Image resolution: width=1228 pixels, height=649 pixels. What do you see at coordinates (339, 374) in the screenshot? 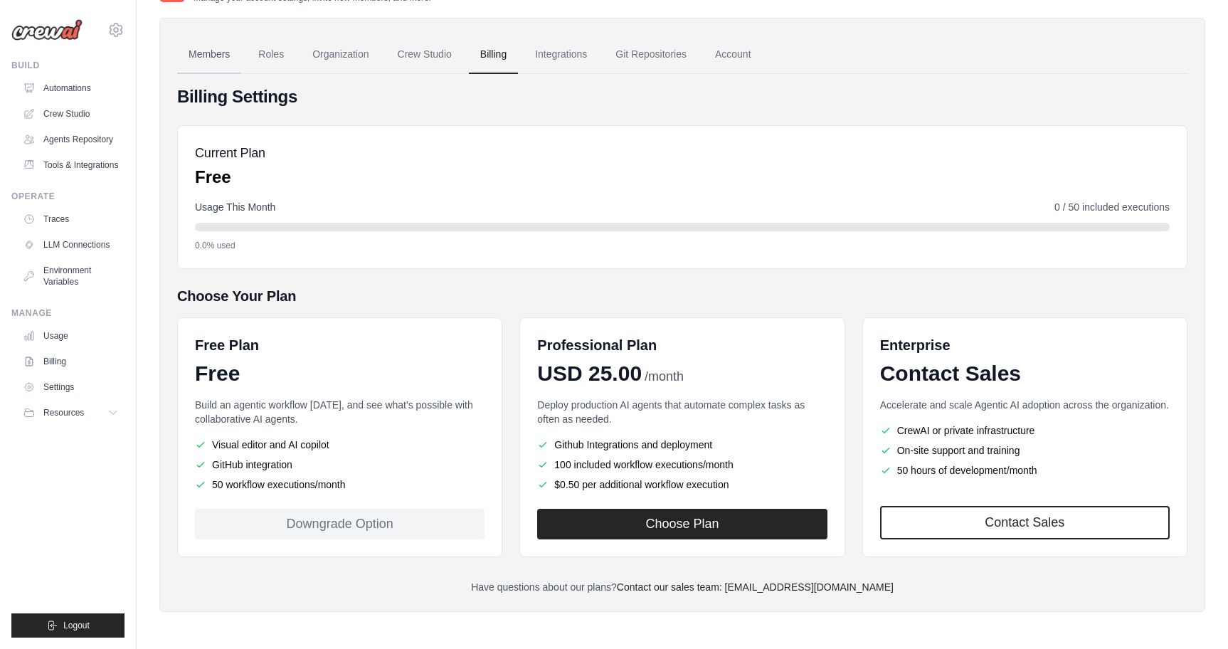
I see `div: Free` at bounding box center [339, 374].